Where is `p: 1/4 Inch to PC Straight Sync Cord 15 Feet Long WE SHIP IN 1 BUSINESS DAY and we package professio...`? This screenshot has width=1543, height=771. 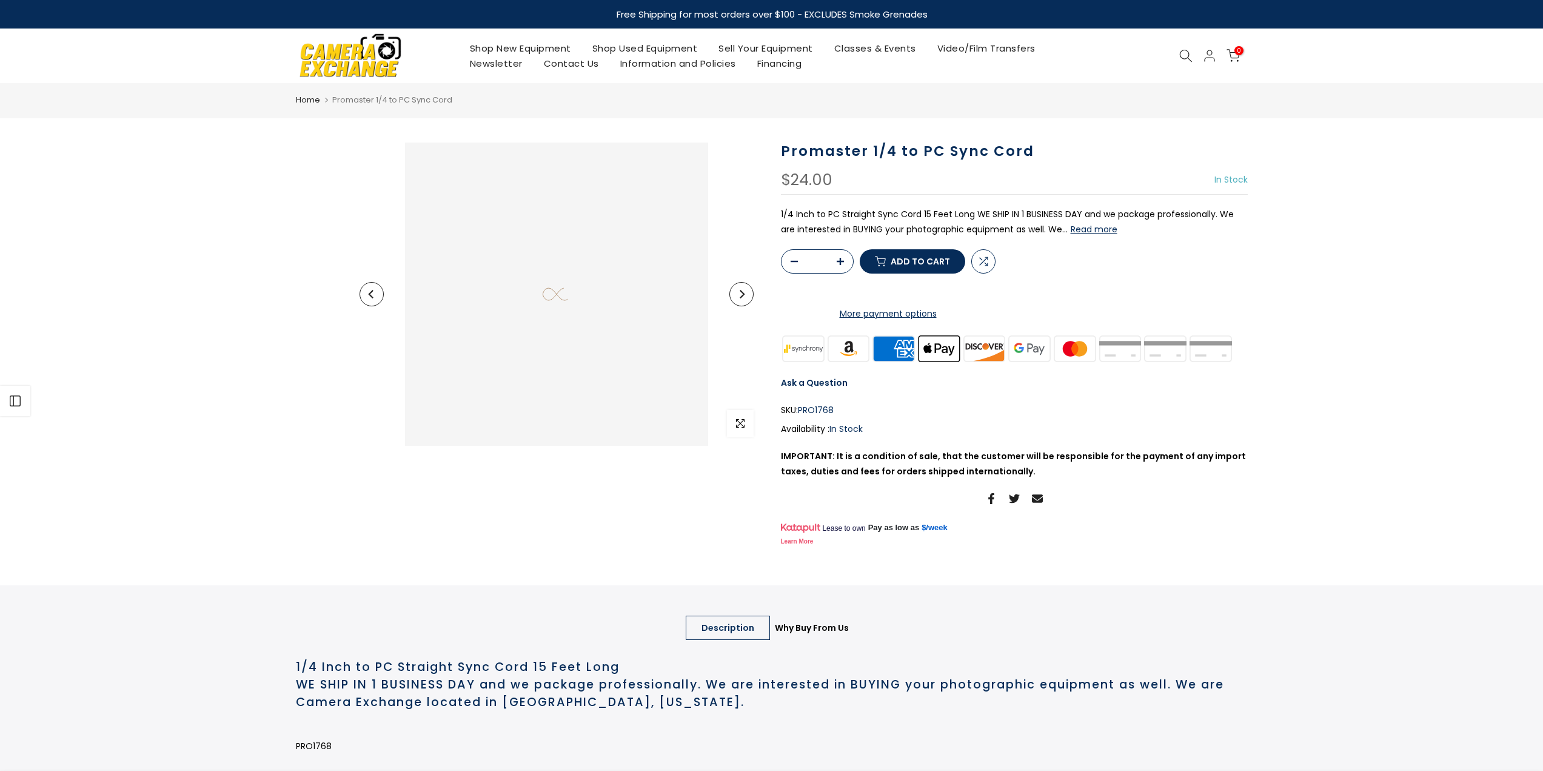 p: 1/4 Inch to PC Straight Sync Cord 15 Feet Long WE SHIP IN 1 BUSINESS DAY and we package professio... is located at coordinates (1015, 222).